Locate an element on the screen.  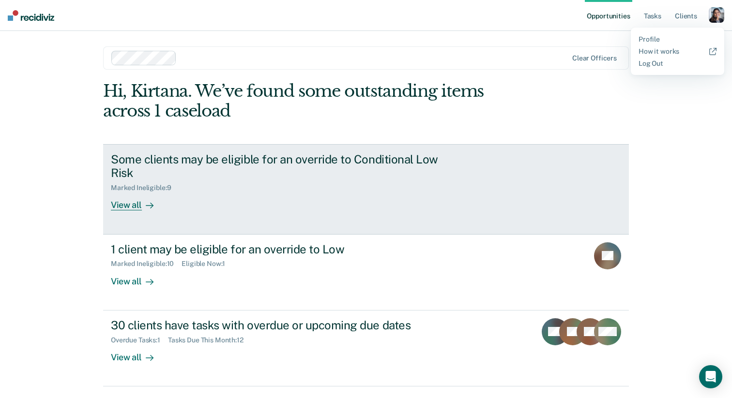
img: Recidiviz is located at coordinates (31, 15).